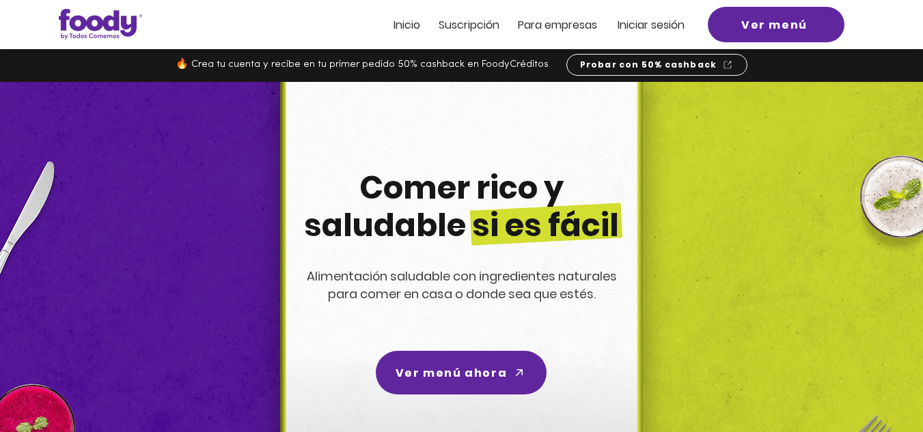  I want to click on img: Logo_Foody V2.0.0 (3).png, so click(100, 24).